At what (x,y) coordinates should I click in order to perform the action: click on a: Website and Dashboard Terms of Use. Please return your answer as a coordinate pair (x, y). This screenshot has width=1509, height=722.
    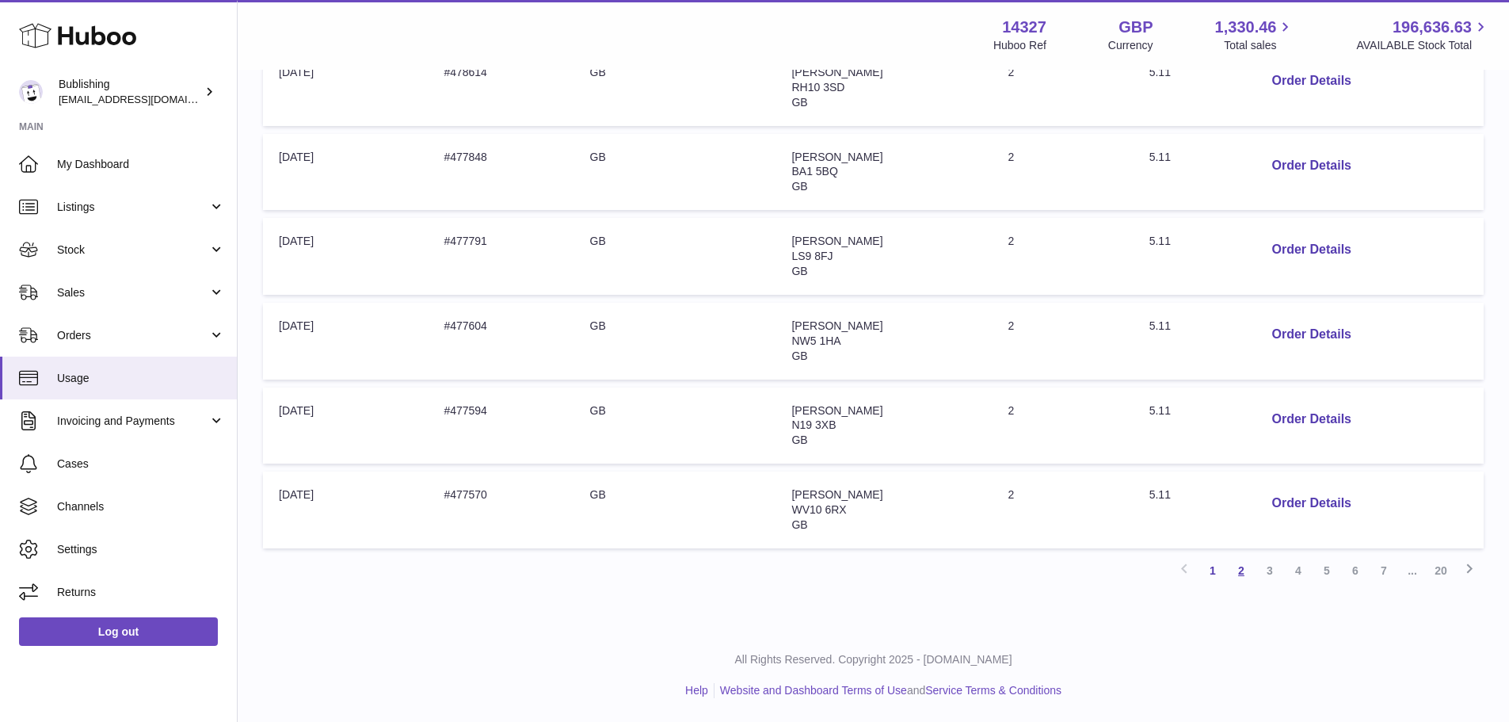
    Looking at the image, I should click on (814, 690).